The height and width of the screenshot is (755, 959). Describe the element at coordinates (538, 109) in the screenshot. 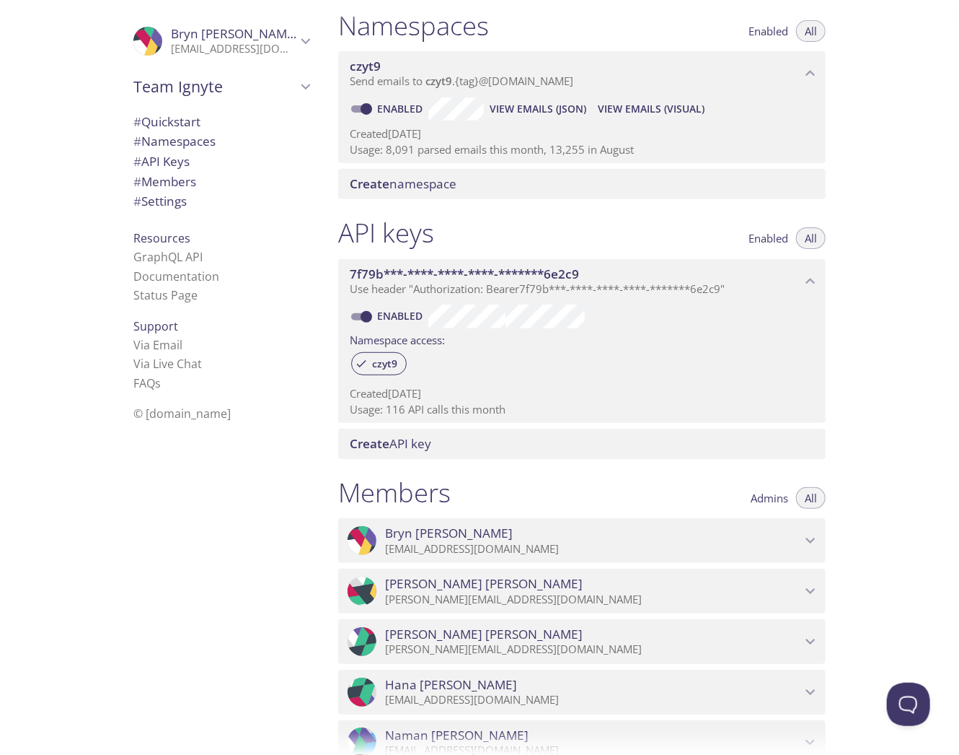

I see `span: View Emails (JSON)` at that location.